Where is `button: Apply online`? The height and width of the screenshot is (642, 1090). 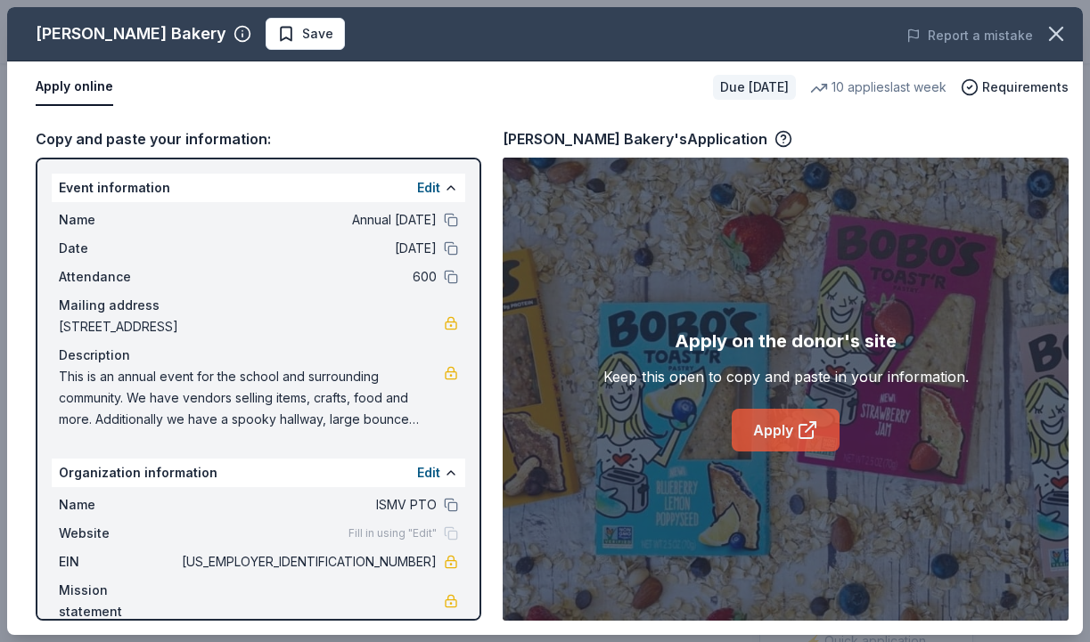 button: Apply online is located at coordinates (74, 87).